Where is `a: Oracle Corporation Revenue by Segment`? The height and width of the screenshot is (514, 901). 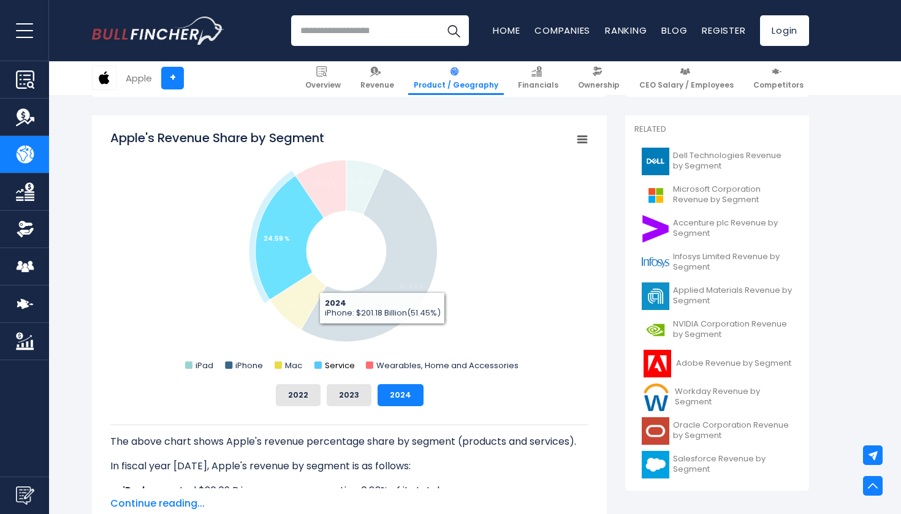
a: Oracle Corporation Revenue by Segment is located at coordinates (717, 431).